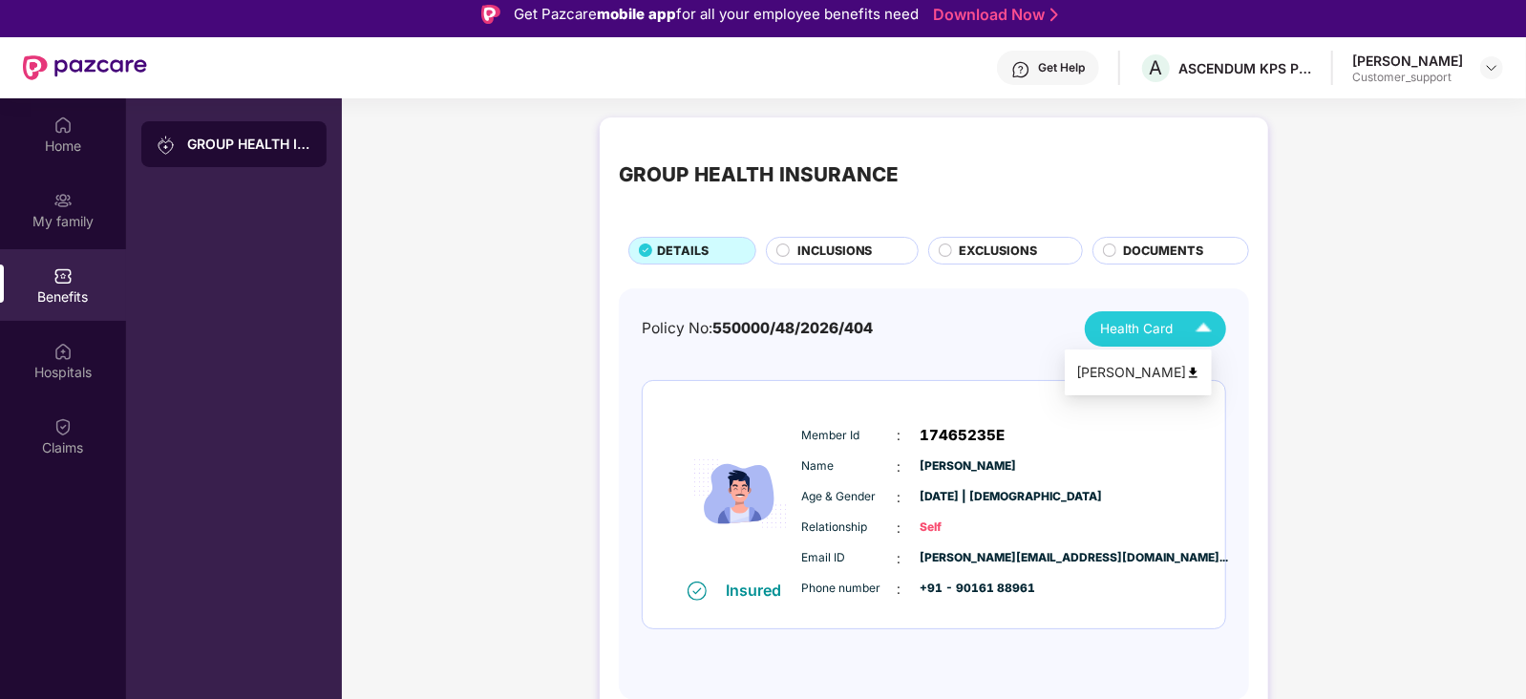 The image size is (1526, 699). I want to click on span: Health Card, so click(1136, 328).